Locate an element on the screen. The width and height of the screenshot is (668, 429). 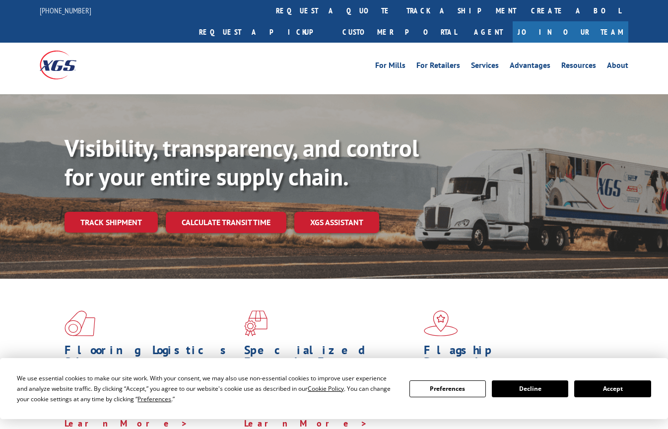
a: XGS ASSISTANT is located at coordinates (337, 222).